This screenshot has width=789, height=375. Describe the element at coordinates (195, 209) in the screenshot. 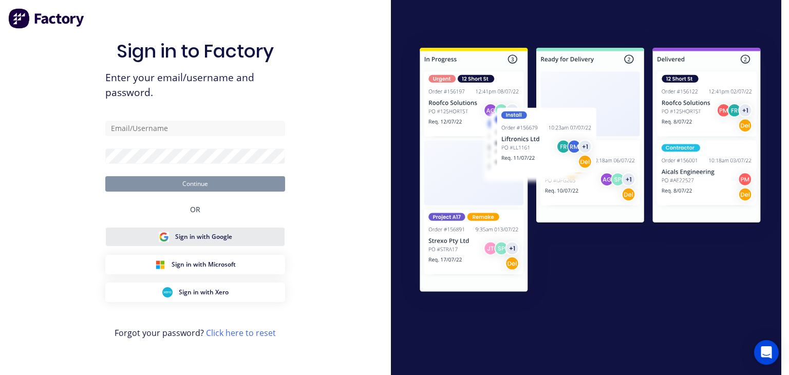

I see `div: OR` at that location.